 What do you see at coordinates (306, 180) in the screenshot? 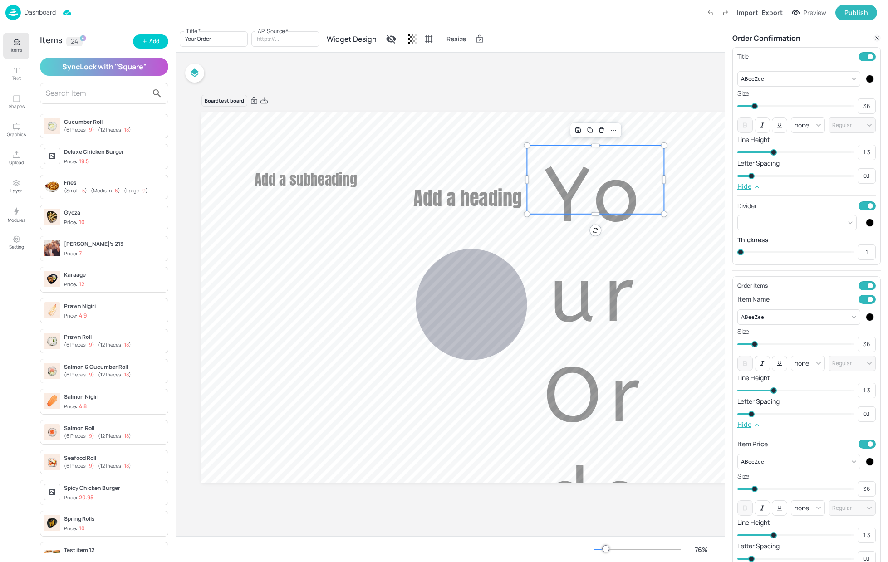
I see `span: Add a subheading` at bounding box center [306, 180].